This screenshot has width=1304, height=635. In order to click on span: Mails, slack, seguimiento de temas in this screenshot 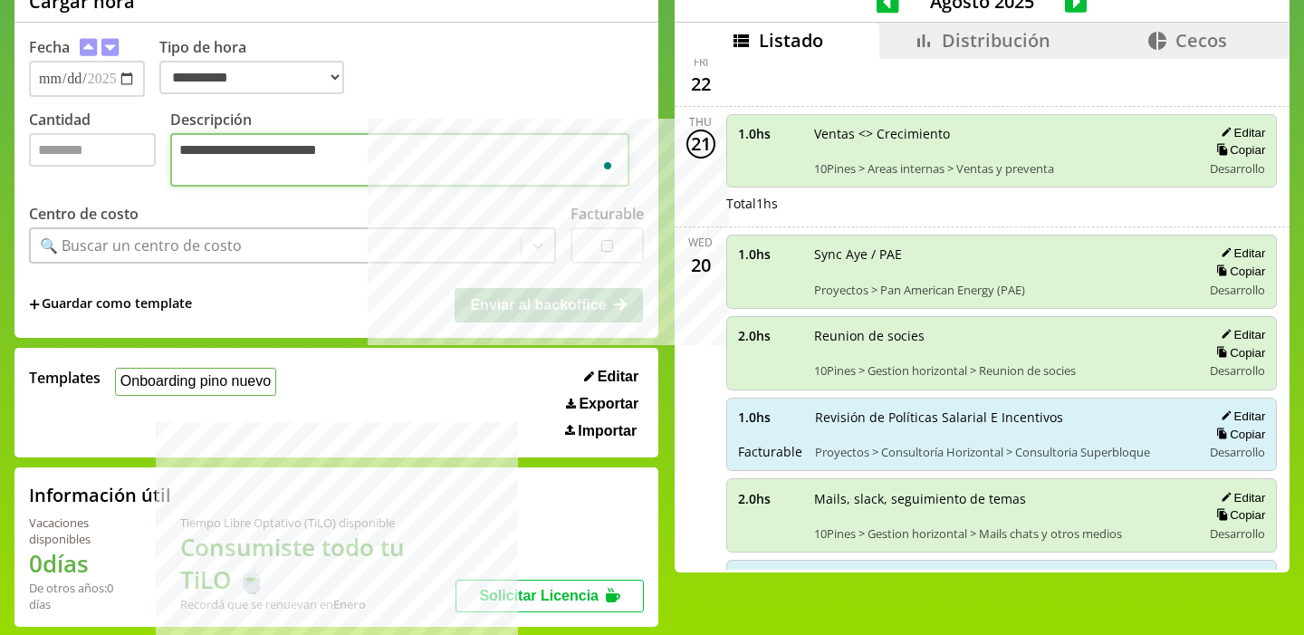, I will do `click(1002, 498)`.